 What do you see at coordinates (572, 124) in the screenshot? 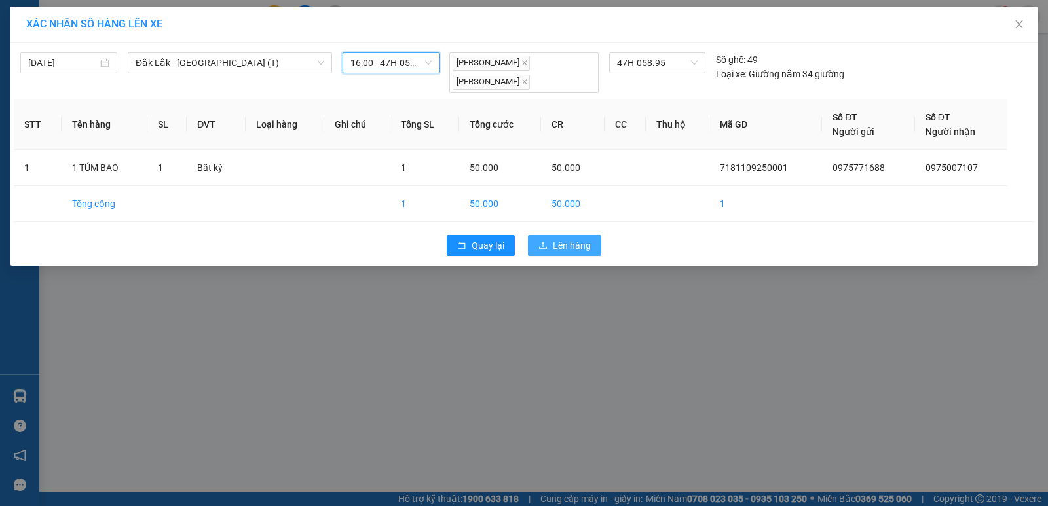
I see `th: CR` at bounding box center [572, 124].